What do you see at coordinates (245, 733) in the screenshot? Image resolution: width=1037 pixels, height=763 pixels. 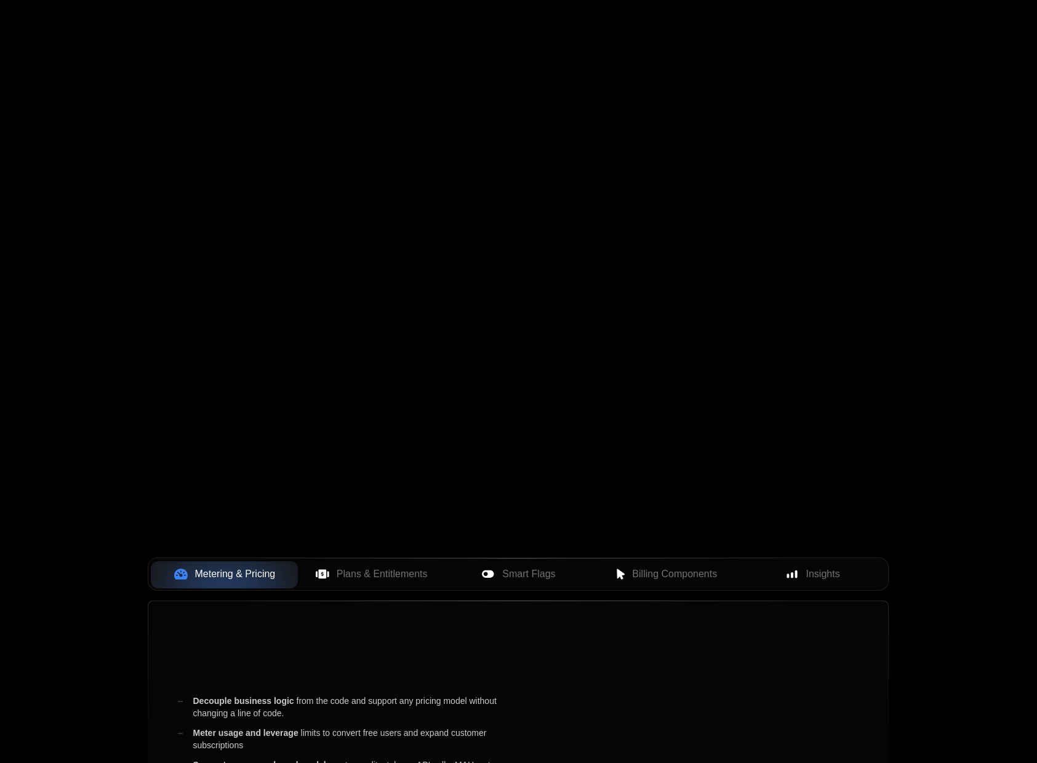 I see `span: Meter usage and leverage` at bounding box center [245, 733].